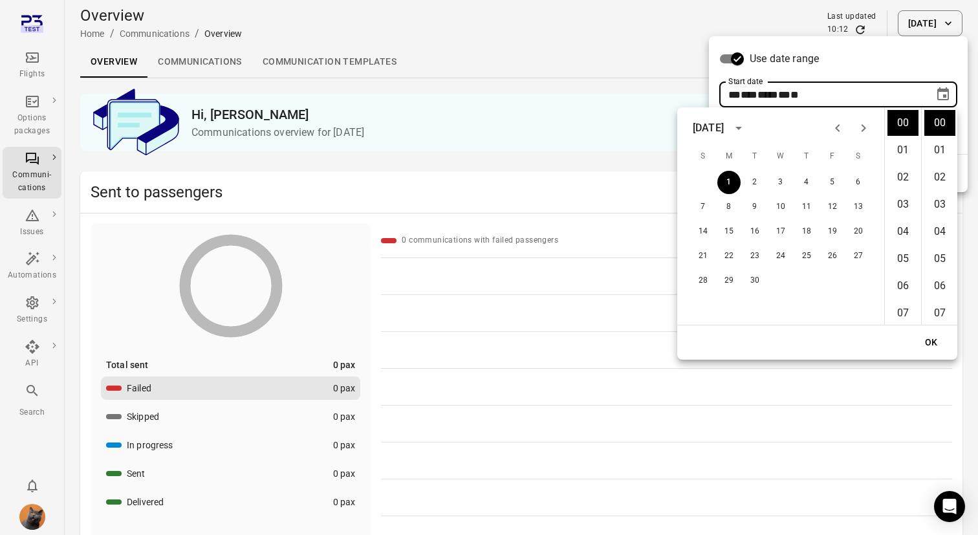  Describe the element at coordinates (833, 232) in the screenshot. I see `button: 19` at that location.